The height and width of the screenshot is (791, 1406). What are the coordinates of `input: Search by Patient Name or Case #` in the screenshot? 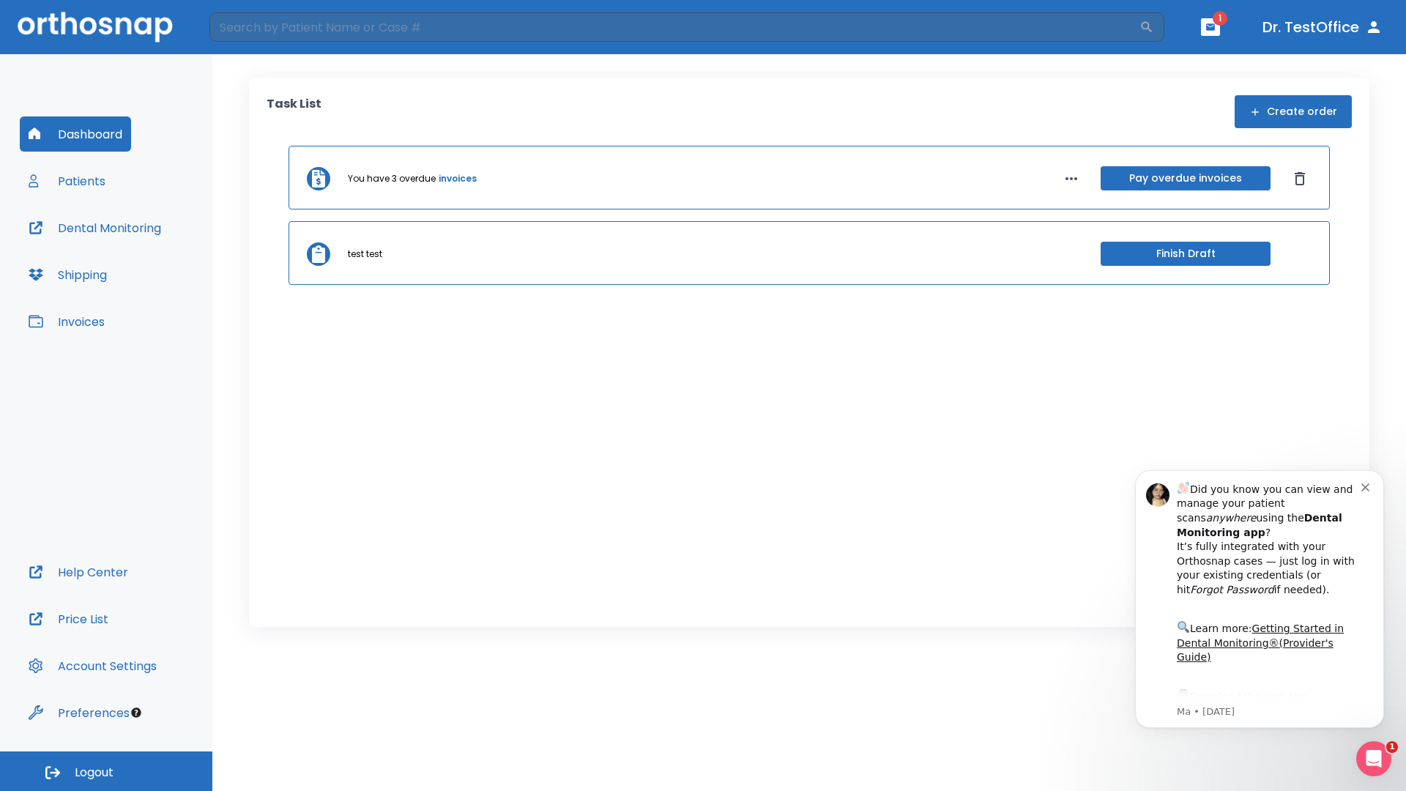 It's located at (674, 27).